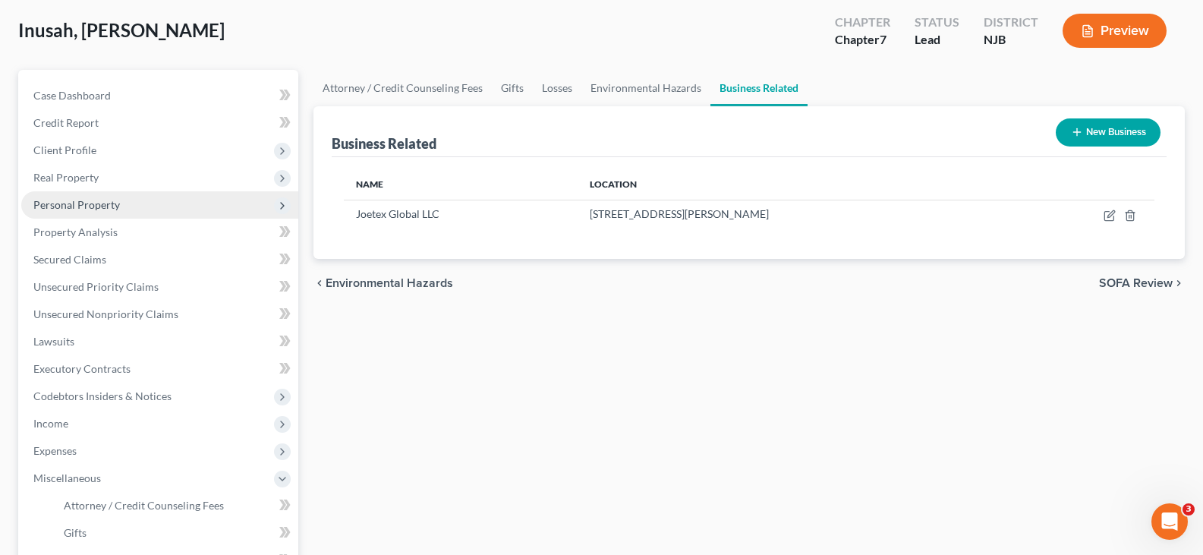  I want to click on button: SOFA Review chevron_right, so click(1141, 283).